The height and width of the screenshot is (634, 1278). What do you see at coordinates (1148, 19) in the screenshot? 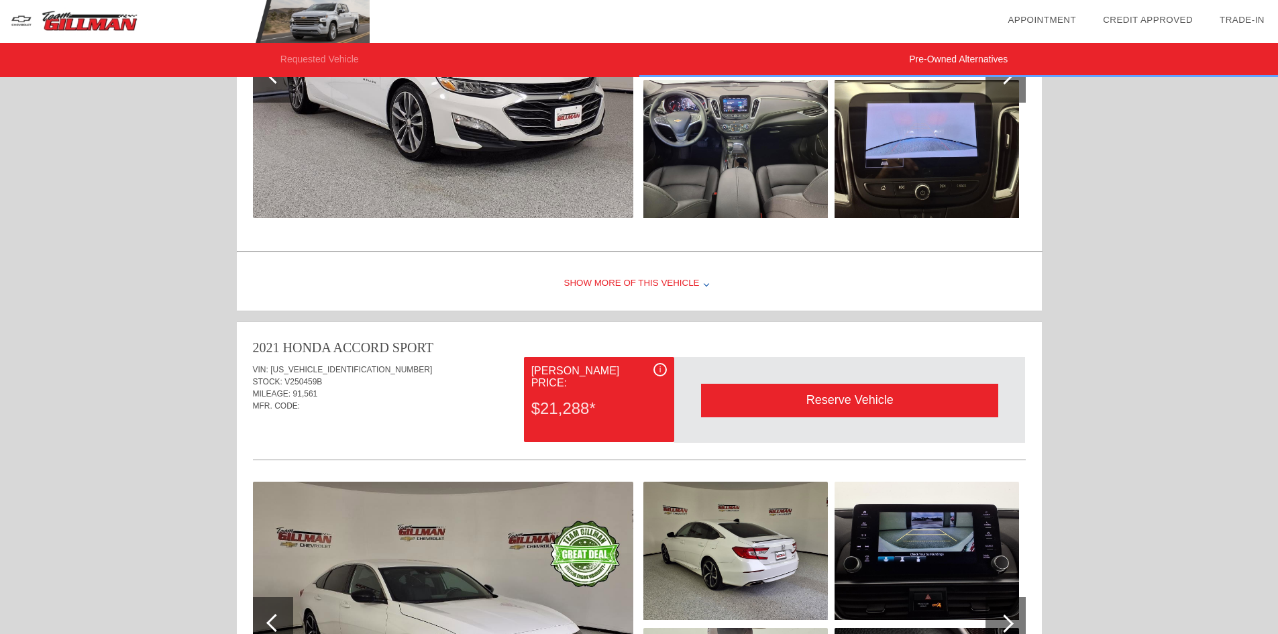
I see `a: Credit Approved` at bounding box center [1148, 19].